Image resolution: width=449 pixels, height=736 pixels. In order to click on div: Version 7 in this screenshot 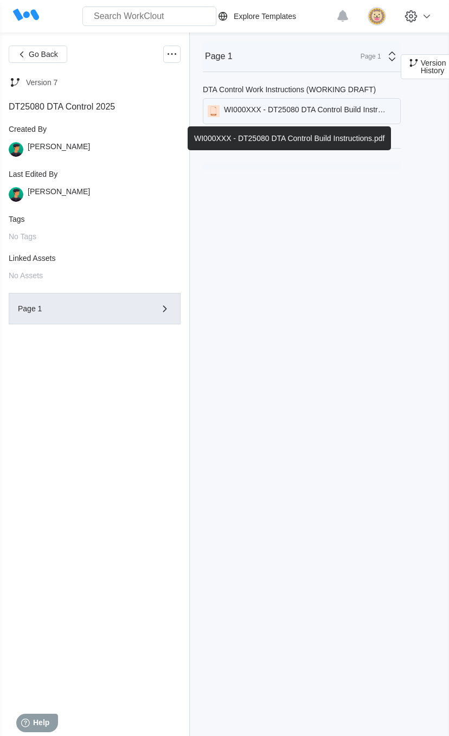, I will do `click(42, 82)`.